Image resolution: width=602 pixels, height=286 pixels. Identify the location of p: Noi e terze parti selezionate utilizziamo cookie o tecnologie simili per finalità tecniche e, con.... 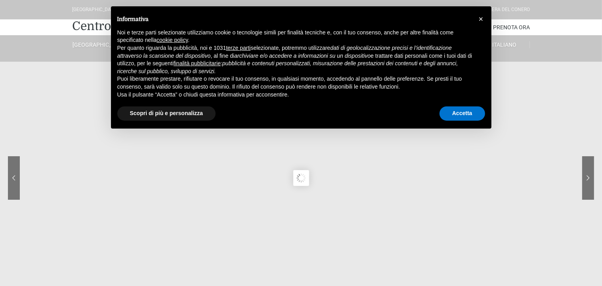
(295, 36).